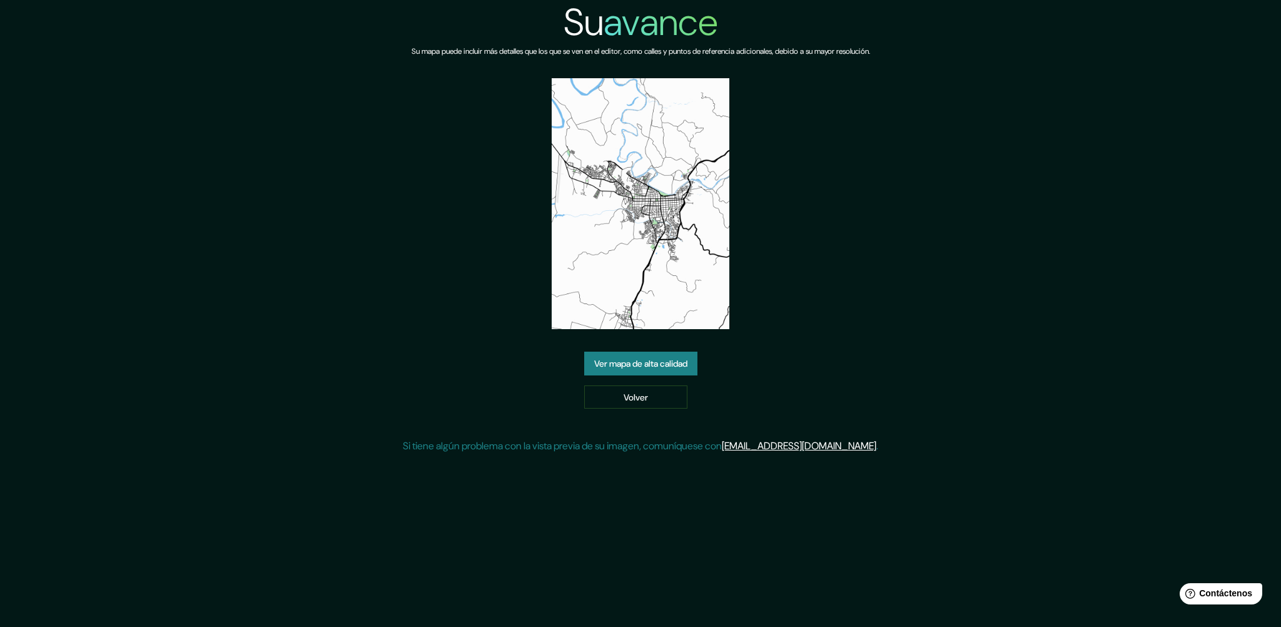 The image size is (1281, 627). What do you see at coordinates (641, 363) in the screenshot?
I see `a: Ver mapa de alta calidad` at bounding box center [641, 363].